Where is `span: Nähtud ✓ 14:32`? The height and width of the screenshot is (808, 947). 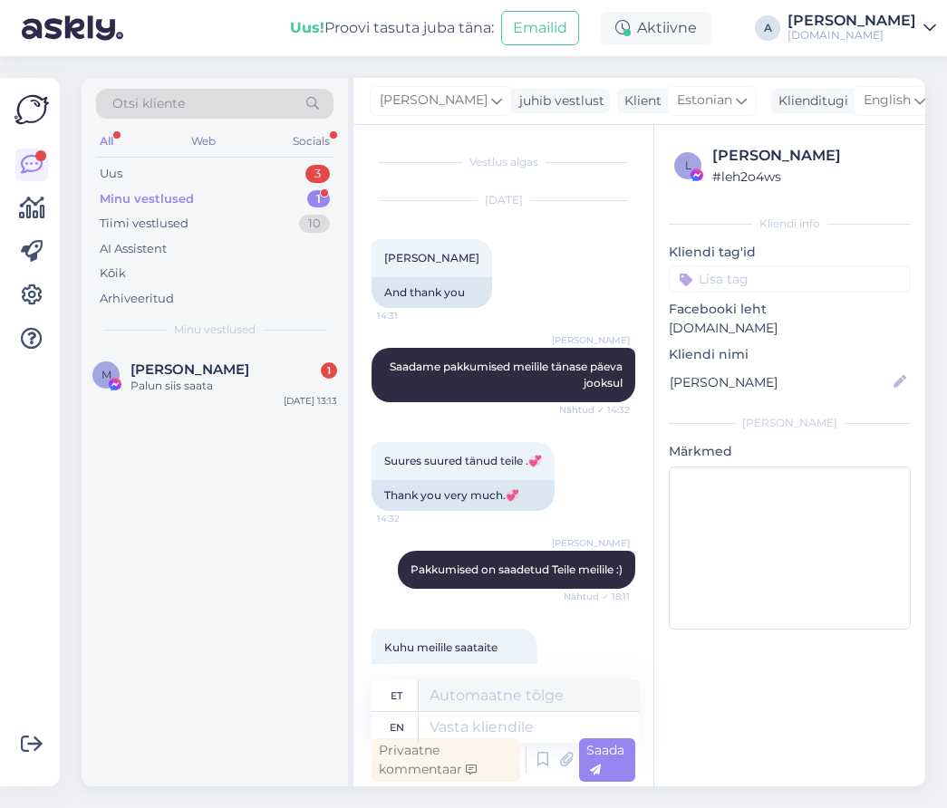
span: Nähtud ✓ 14:32 is located at coordinates (594, 409).